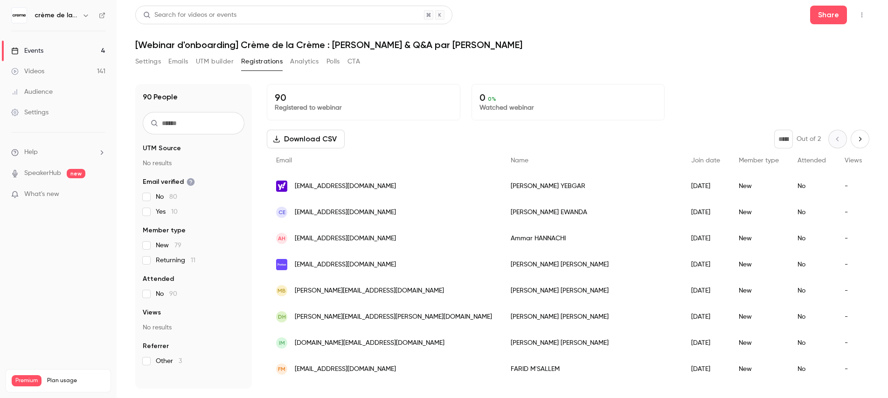 The width and height of the screenshot is (888, 398). What do you see at coordinates (180, 361) in the screenshot?
I see `span: 3` at bounding box center [180, 361].